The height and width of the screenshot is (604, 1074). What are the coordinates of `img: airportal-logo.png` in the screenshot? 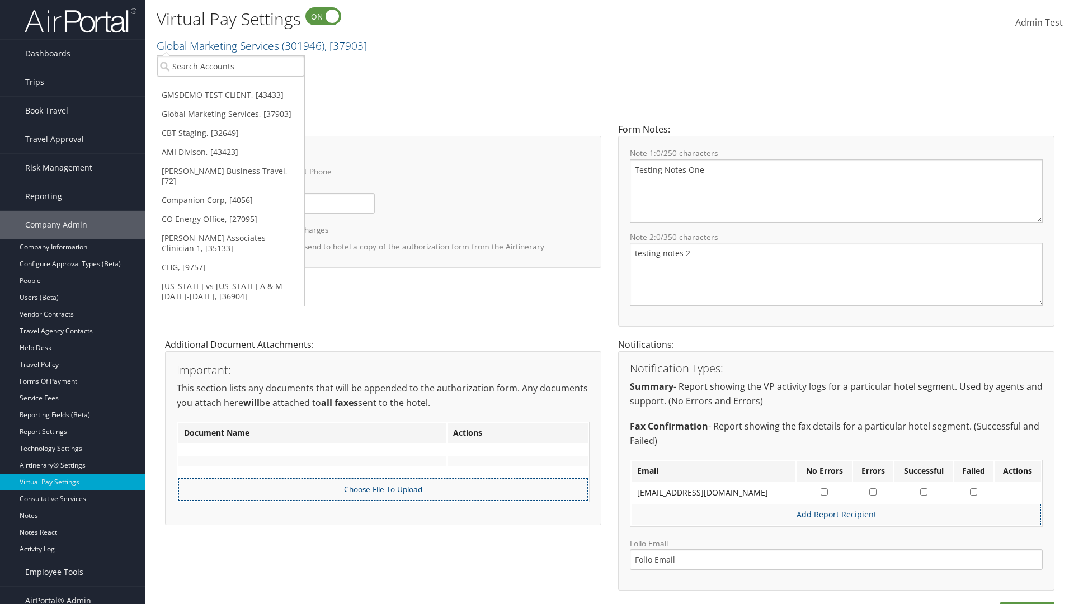 It's located at (81, 20).